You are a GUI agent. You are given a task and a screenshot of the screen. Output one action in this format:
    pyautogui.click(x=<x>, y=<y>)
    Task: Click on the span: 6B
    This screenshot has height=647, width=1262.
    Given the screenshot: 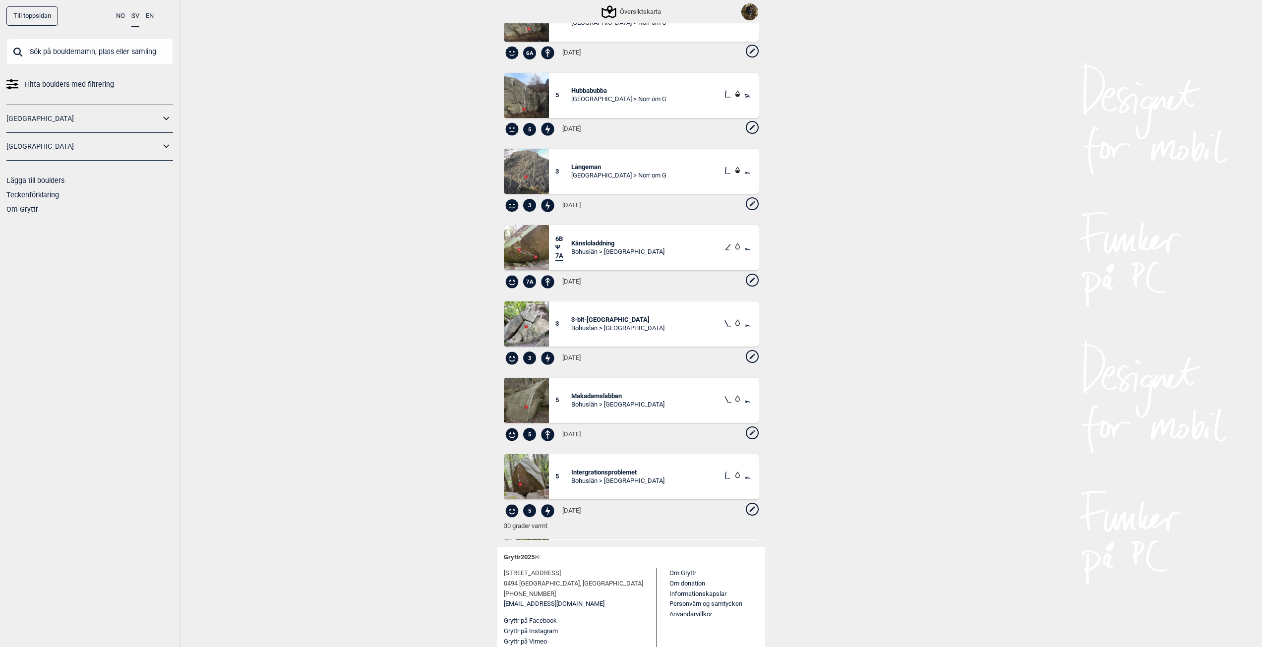 What is the action you would take?
    pyautogui.click(x=563, y=239)
    